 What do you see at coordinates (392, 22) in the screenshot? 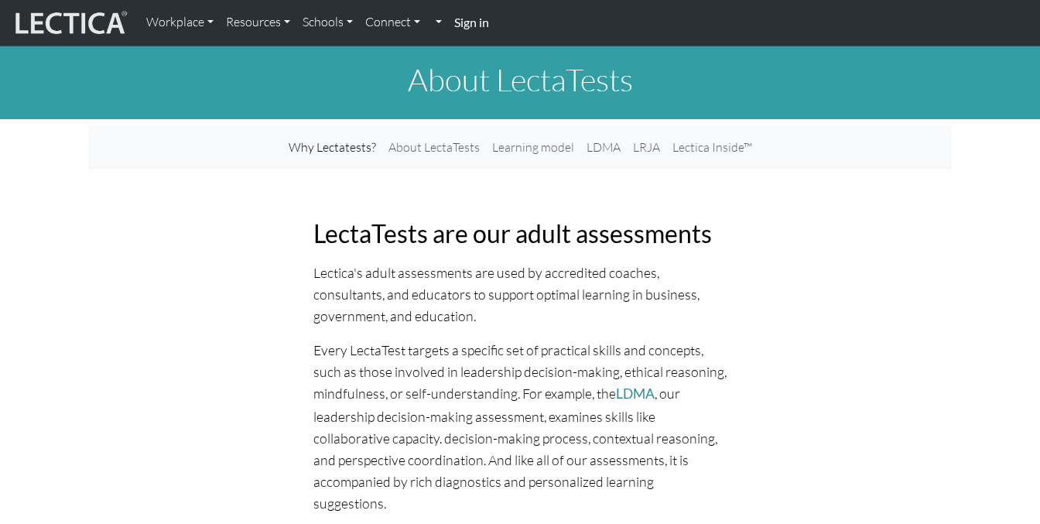
I see `a: Connect` at bounding box center [392, 22].